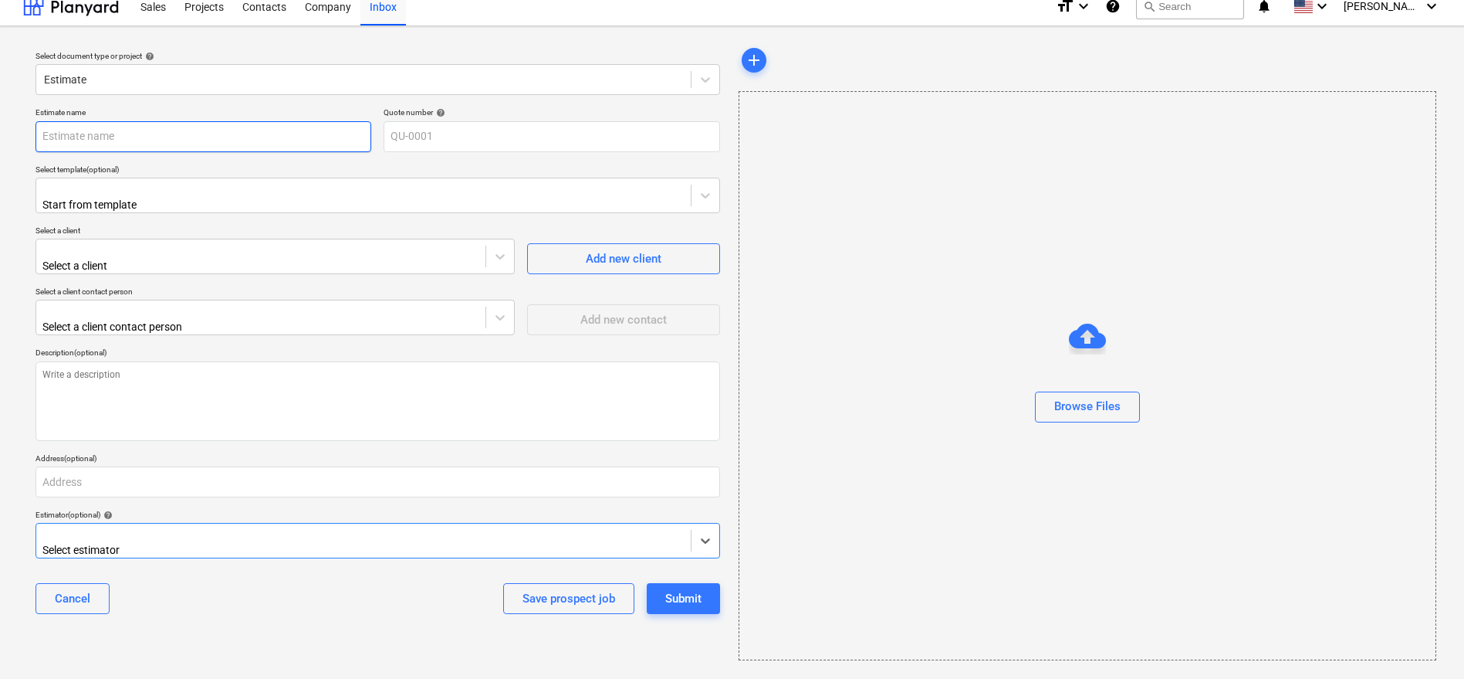  I want to click on button: Submit, so click(683, 598).